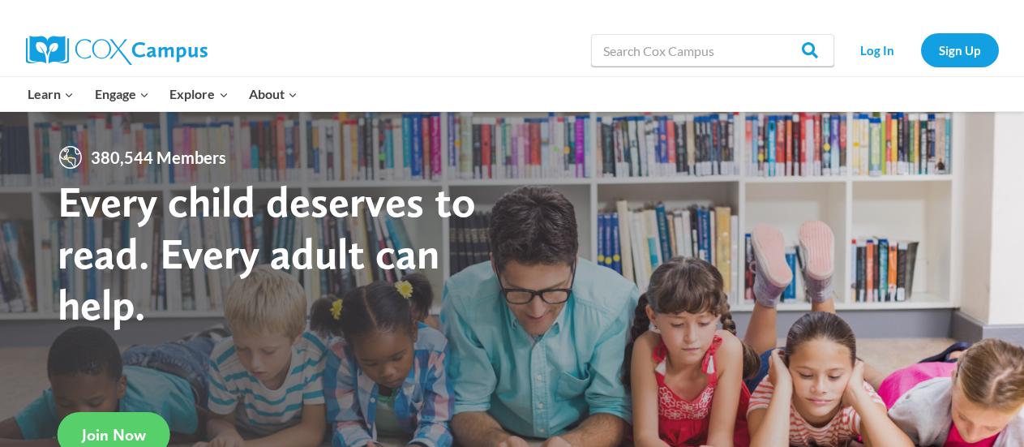 This screenshot has width=1024, height=447. I want to click on span: Join Now, so click(114, 435).